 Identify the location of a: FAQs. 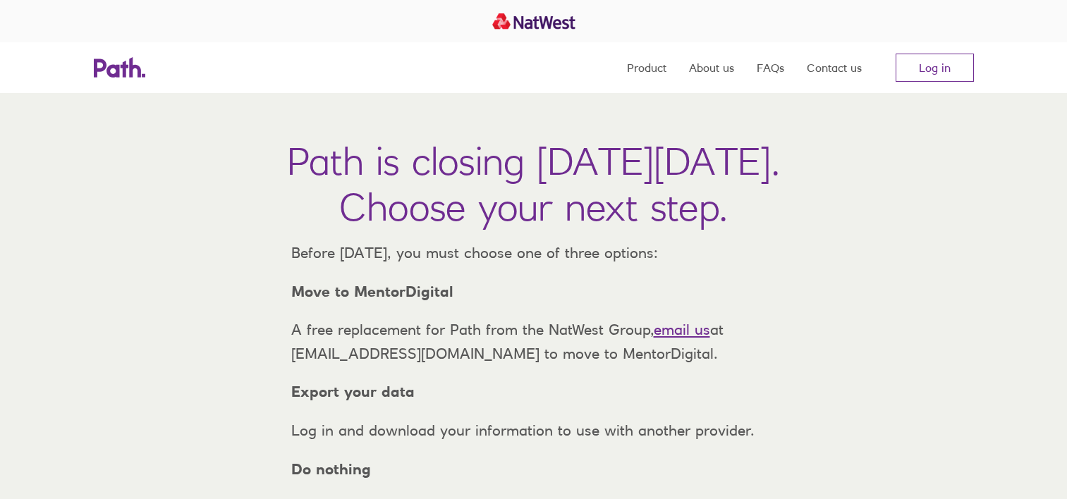
(770, 68).